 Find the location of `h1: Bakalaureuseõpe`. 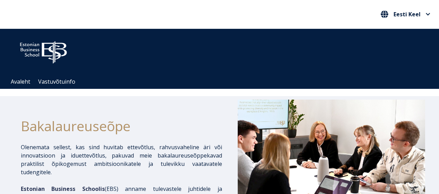

h1: Bakalaureuseõpe is located at coordinates (122, 126).